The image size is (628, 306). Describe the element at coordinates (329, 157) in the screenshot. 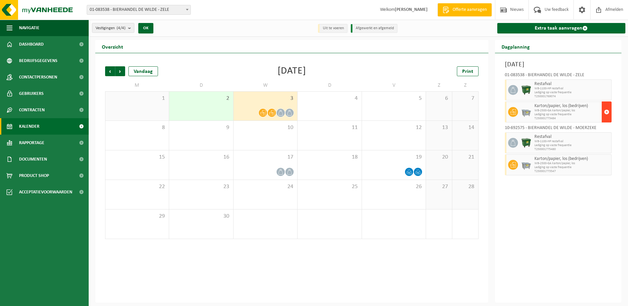

I see `span: 18` at that location.